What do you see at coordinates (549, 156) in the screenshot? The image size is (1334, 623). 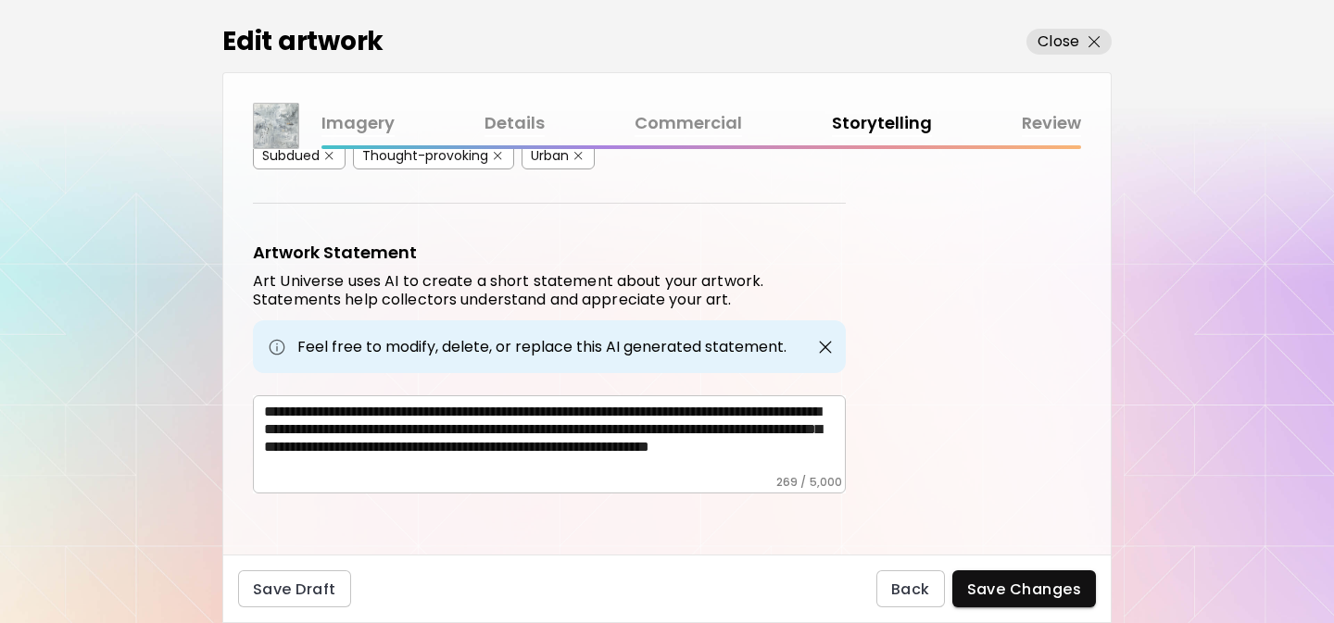 I see `div: Urban` at bounding box center [549, 156].